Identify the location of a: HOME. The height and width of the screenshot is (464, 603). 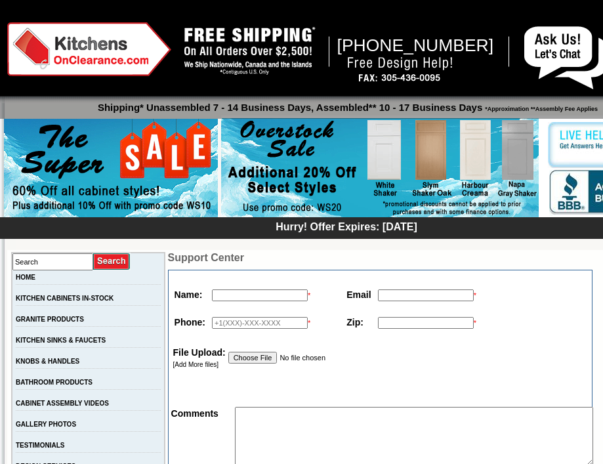
(26, 277).